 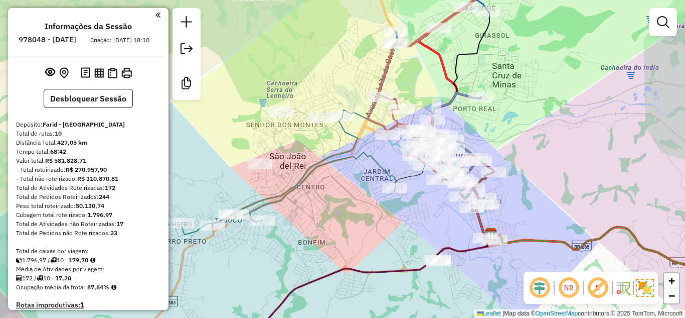 I want to click on a: OpenStreetMap, so click(x=557, y=313).